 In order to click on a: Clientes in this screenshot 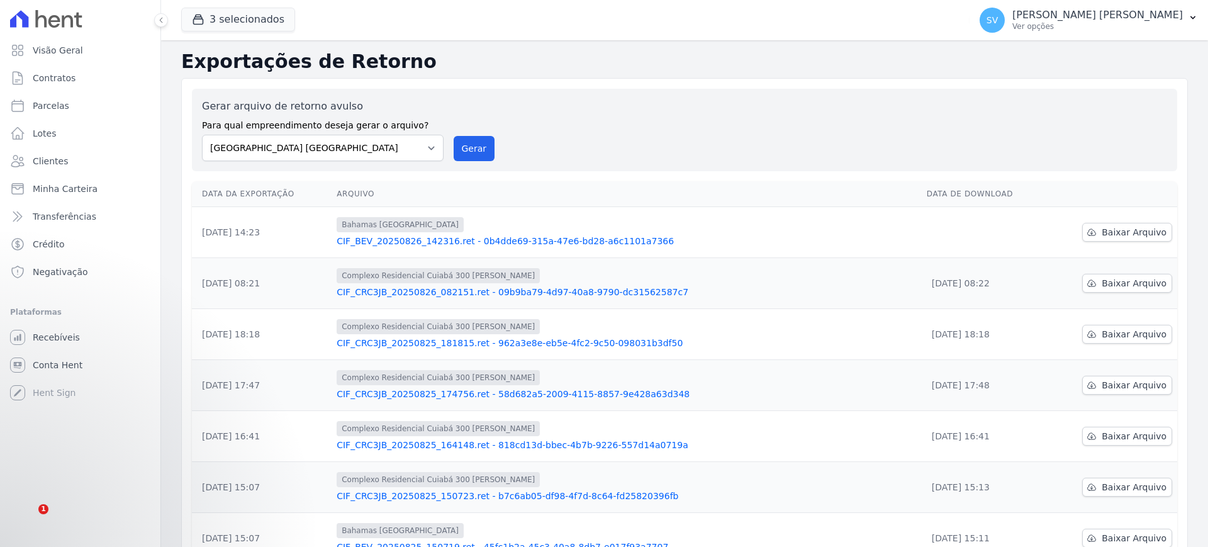, I will do `click(80, 161)`.